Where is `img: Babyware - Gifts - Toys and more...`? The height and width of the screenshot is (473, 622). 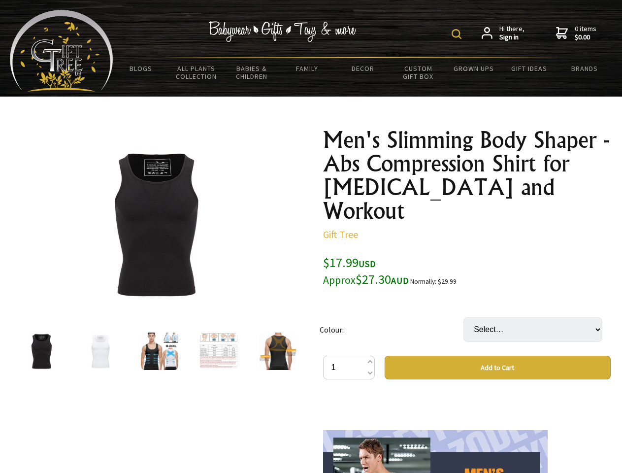 img: Babyware - Gifts - Toys and more... is located at coordinates (62, 51).